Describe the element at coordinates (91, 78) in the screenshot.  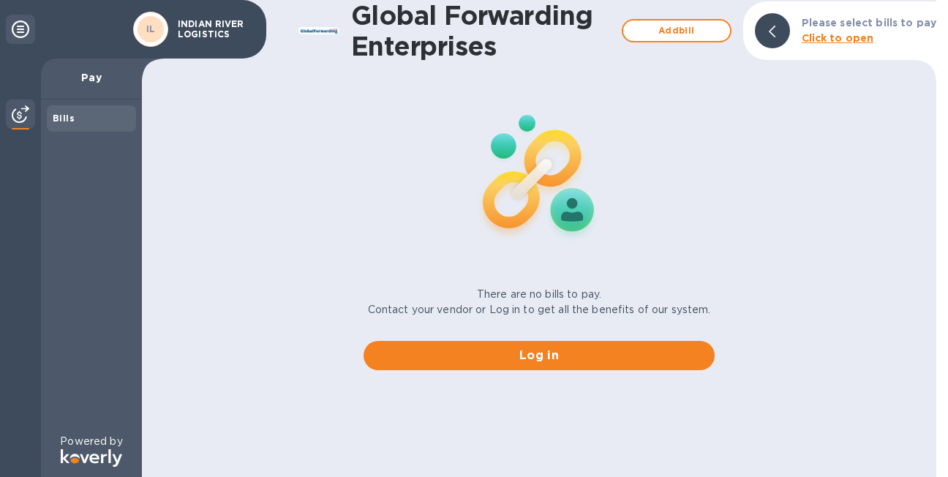
I see `p: Pay` at that location.